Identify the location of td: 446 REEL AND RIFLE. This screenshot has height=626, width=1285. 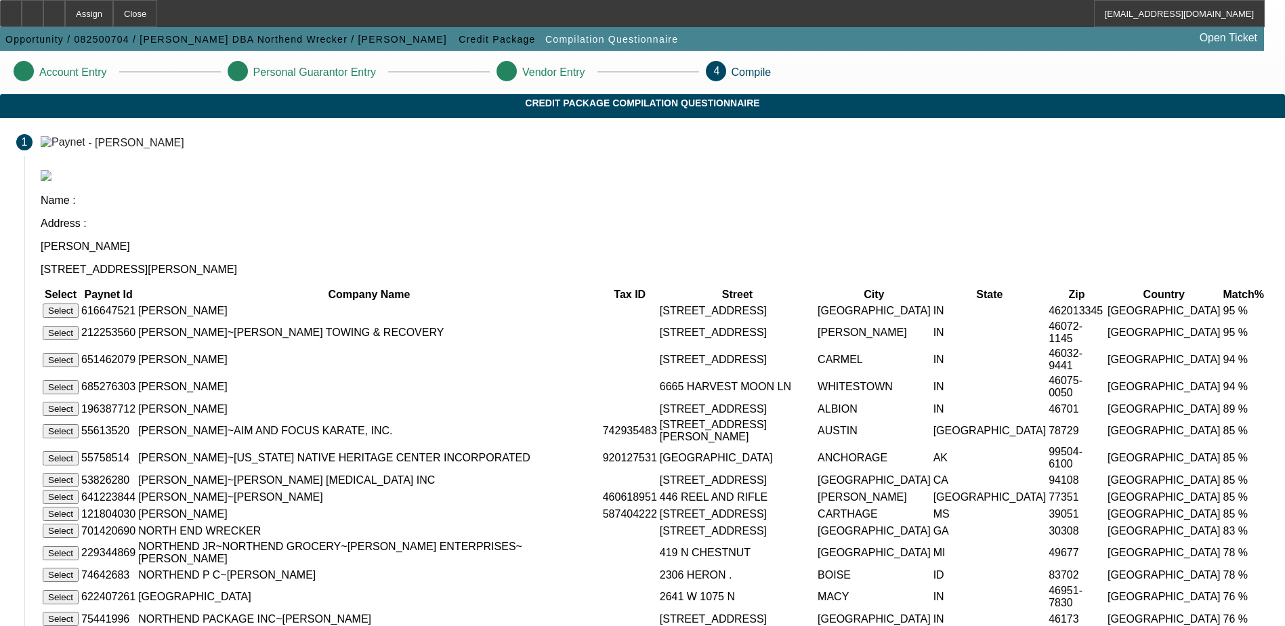
(737, 496).